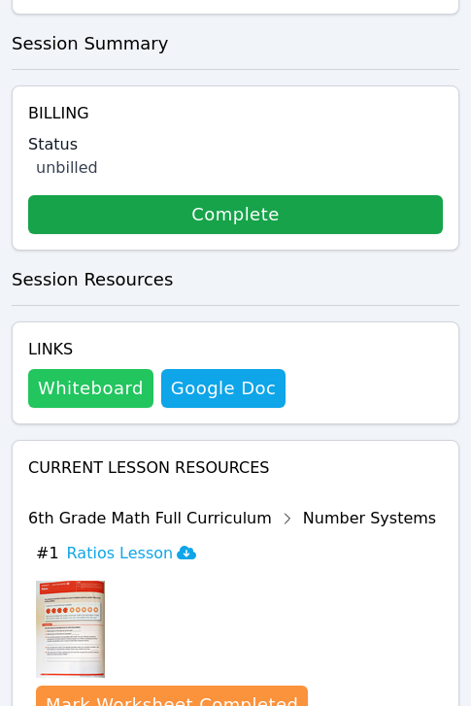 This screenshot has height=706, width=471. What do you see at coordinates (235, 280) in the screenshot?
I see `h3: Session Resources` at bounding box center [235, 280].